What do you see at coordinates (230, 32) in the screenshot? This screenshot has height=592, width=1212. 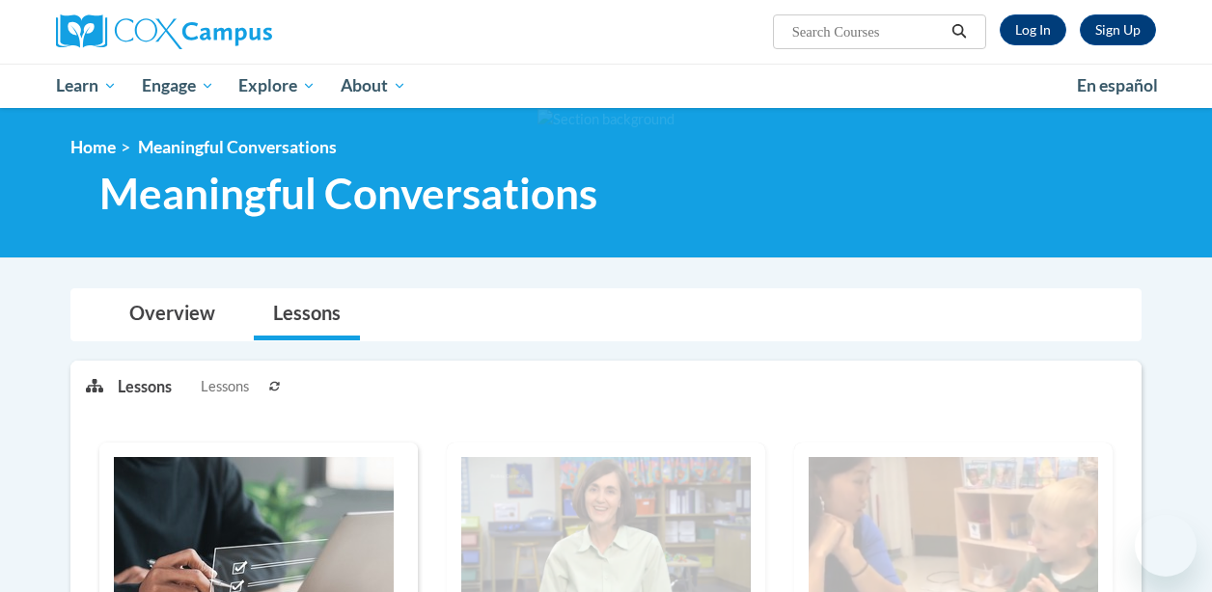 I see `a: Cox Campus` at bounding box center [230, 32].